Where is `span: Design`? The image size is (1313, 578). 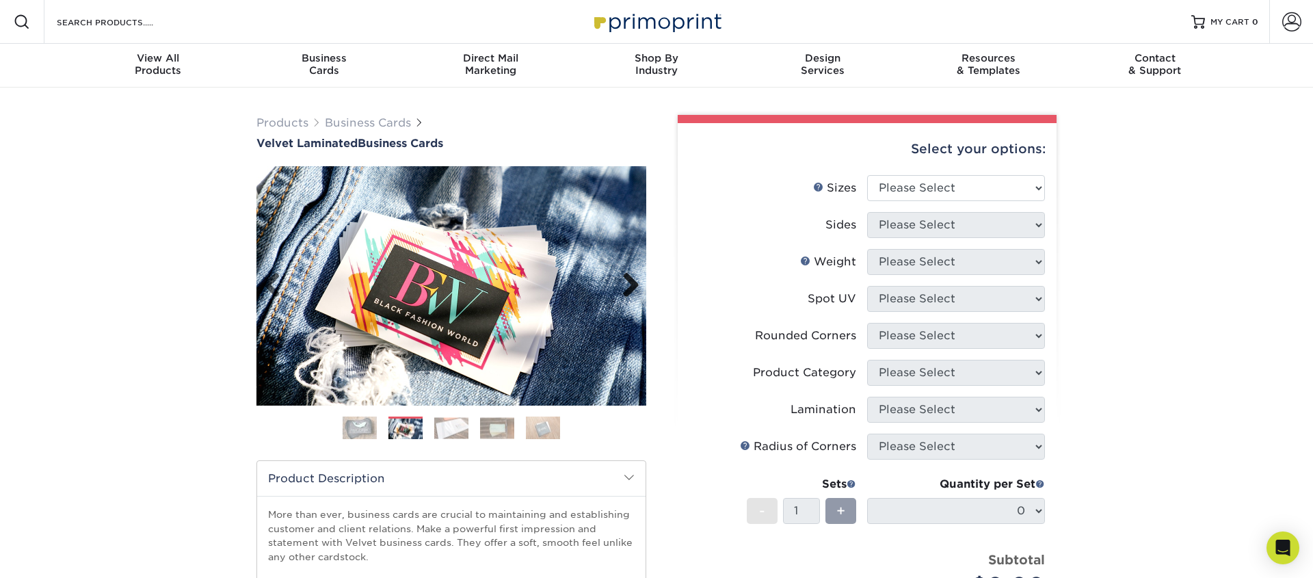
span: Design is located at coordinates (822, 58).